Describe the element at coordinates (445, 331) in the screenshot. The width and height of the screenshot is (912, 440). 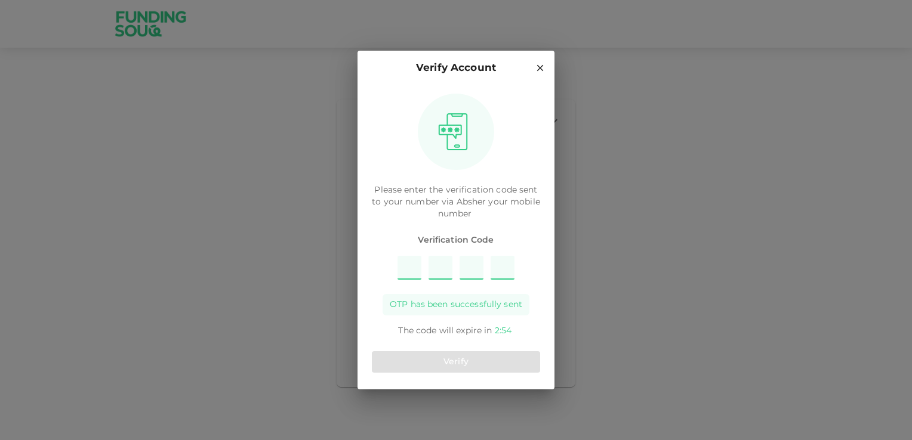
I see `span: The code will expire in` at that location.